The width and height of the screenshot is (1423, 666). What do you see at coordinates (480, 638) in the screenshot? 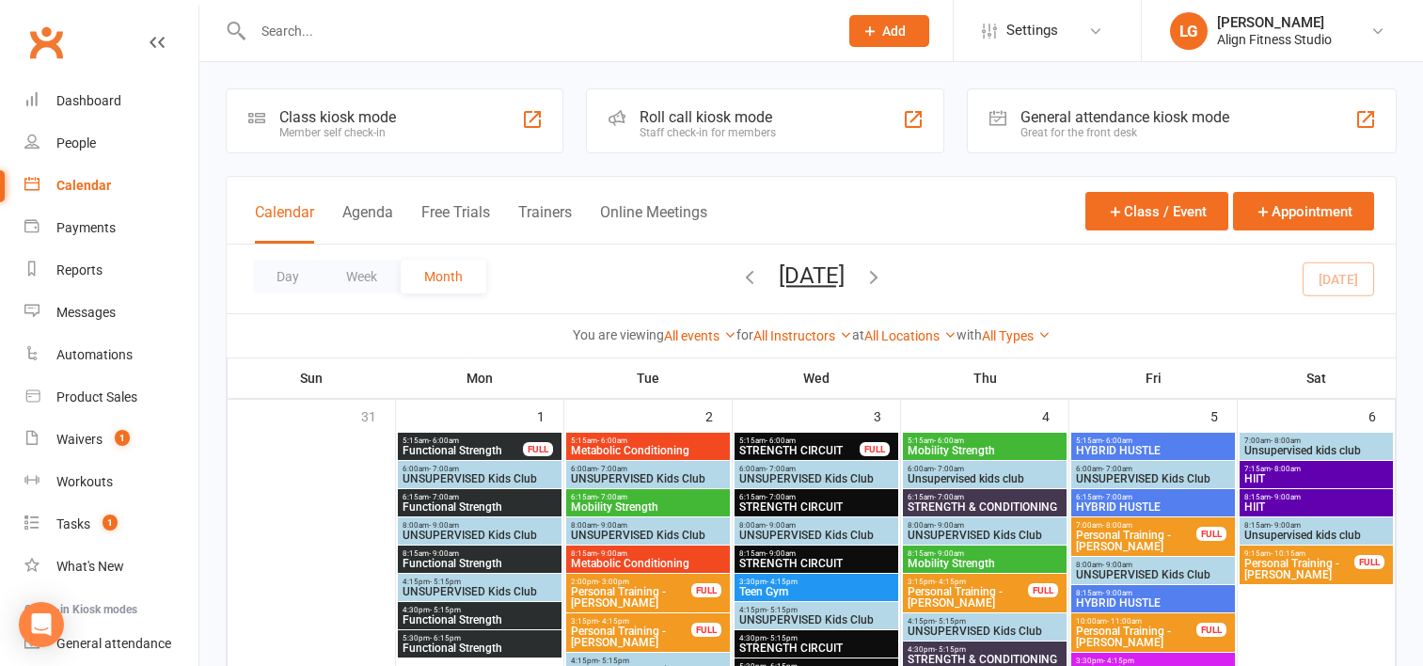
I see `span: 5:30pm` at bounding box center [480, 638].